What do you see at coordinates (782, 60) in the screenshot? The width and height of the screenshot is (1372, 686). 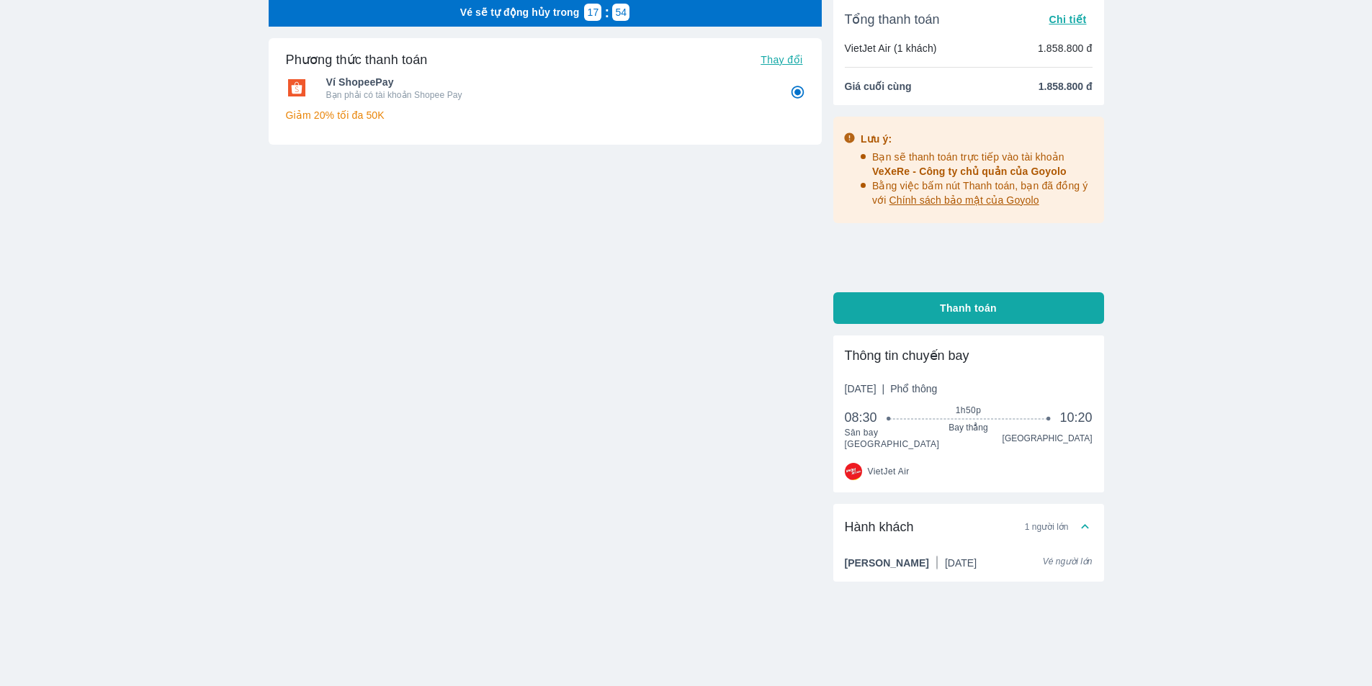 I see `button: Thay đổi` at bounding box center [782, 60].